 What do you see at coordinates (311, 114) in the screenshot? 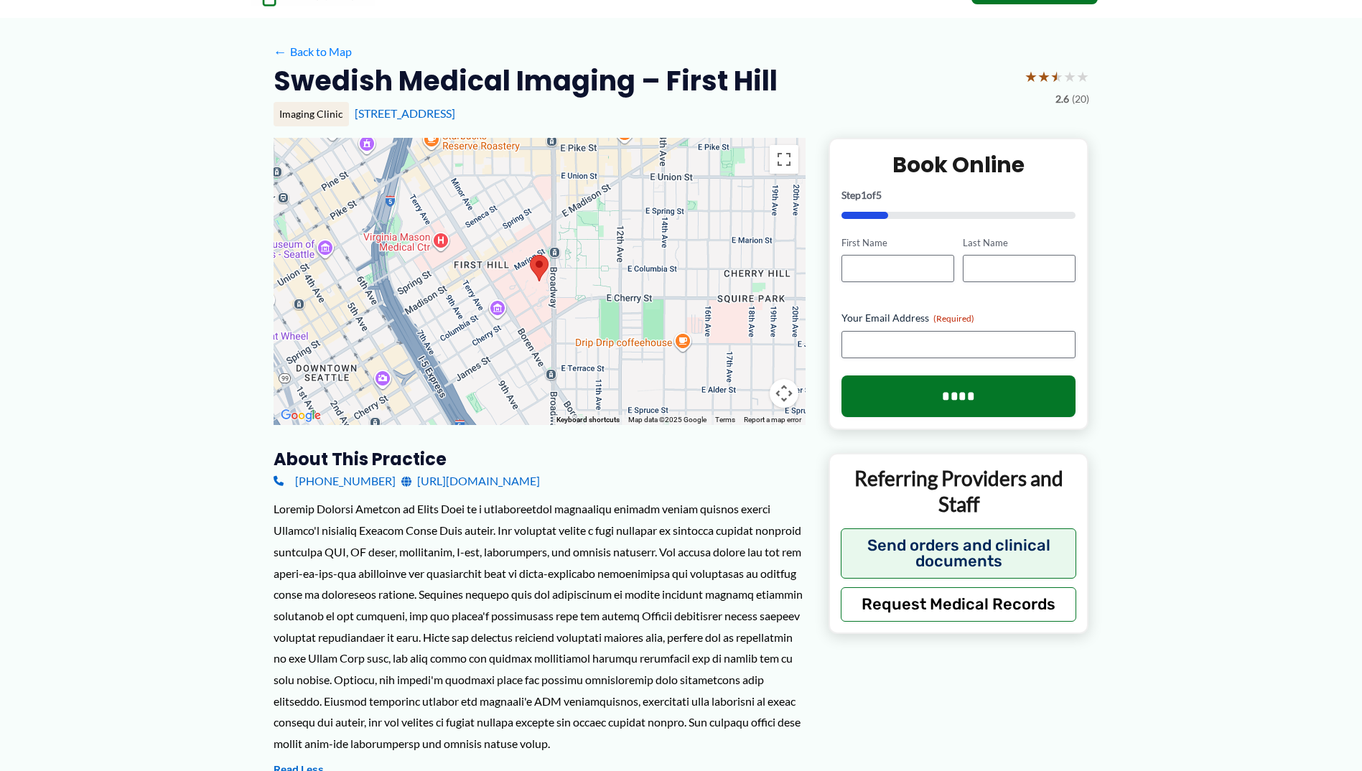
I see `div: Imaging Clinic` at bounding box center [311, 114].